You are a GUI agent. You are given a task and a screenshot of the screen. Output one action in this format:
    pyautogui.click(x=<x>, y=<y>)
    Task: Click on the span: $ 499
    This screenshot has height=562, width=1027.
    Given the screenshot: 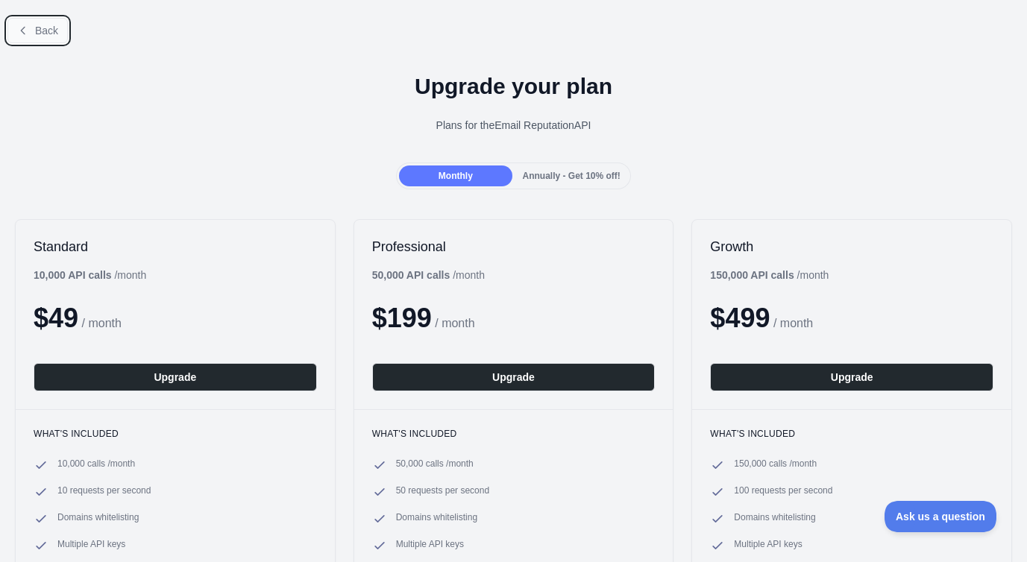 What is the action you would take?
    pyautogui.click(x=740, y=318)
    